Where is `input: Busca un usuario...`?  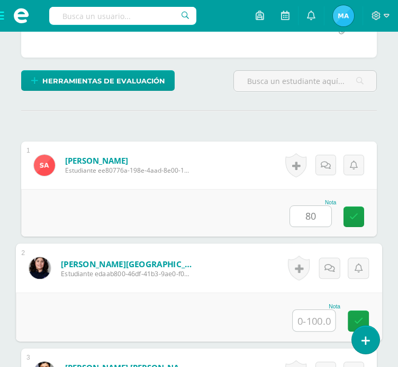 input: Busca un usuario... is located at coordinates (123, 16).